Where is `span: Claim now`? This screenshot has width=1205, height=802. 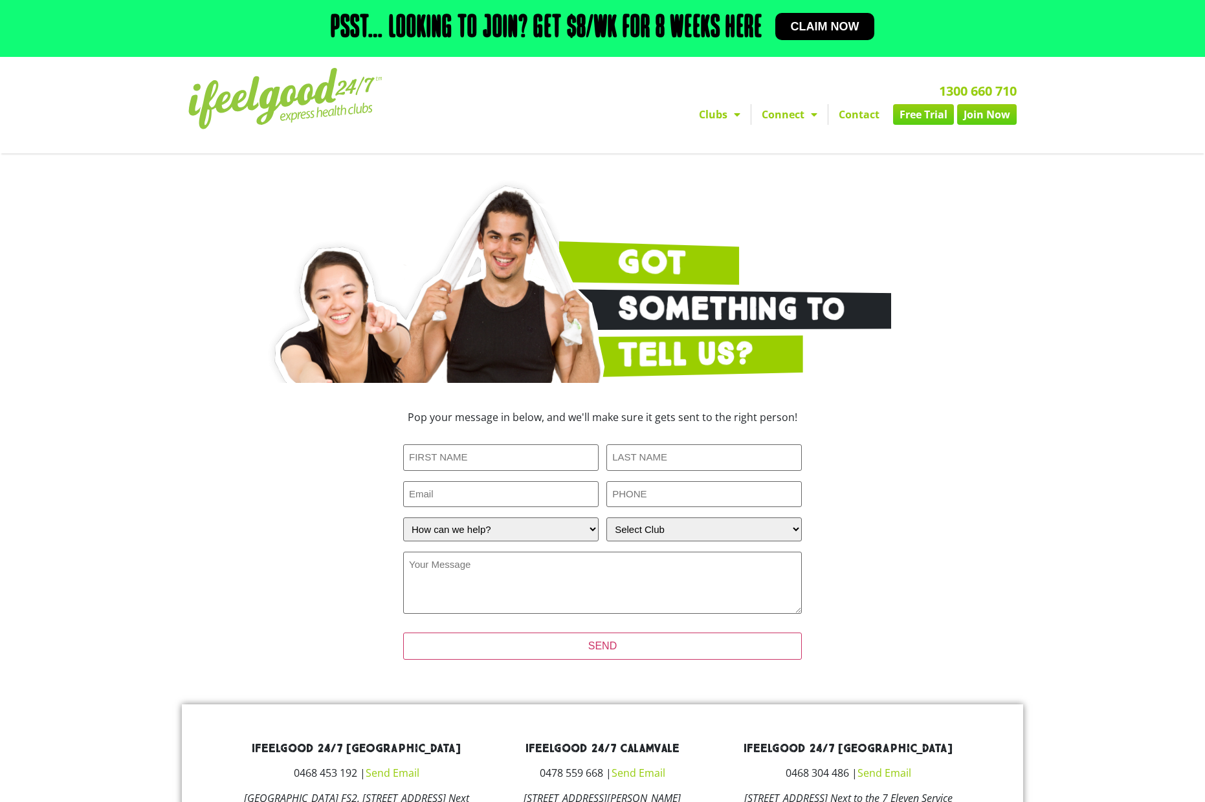
span: Claim now is located at coordinates (825, 27).